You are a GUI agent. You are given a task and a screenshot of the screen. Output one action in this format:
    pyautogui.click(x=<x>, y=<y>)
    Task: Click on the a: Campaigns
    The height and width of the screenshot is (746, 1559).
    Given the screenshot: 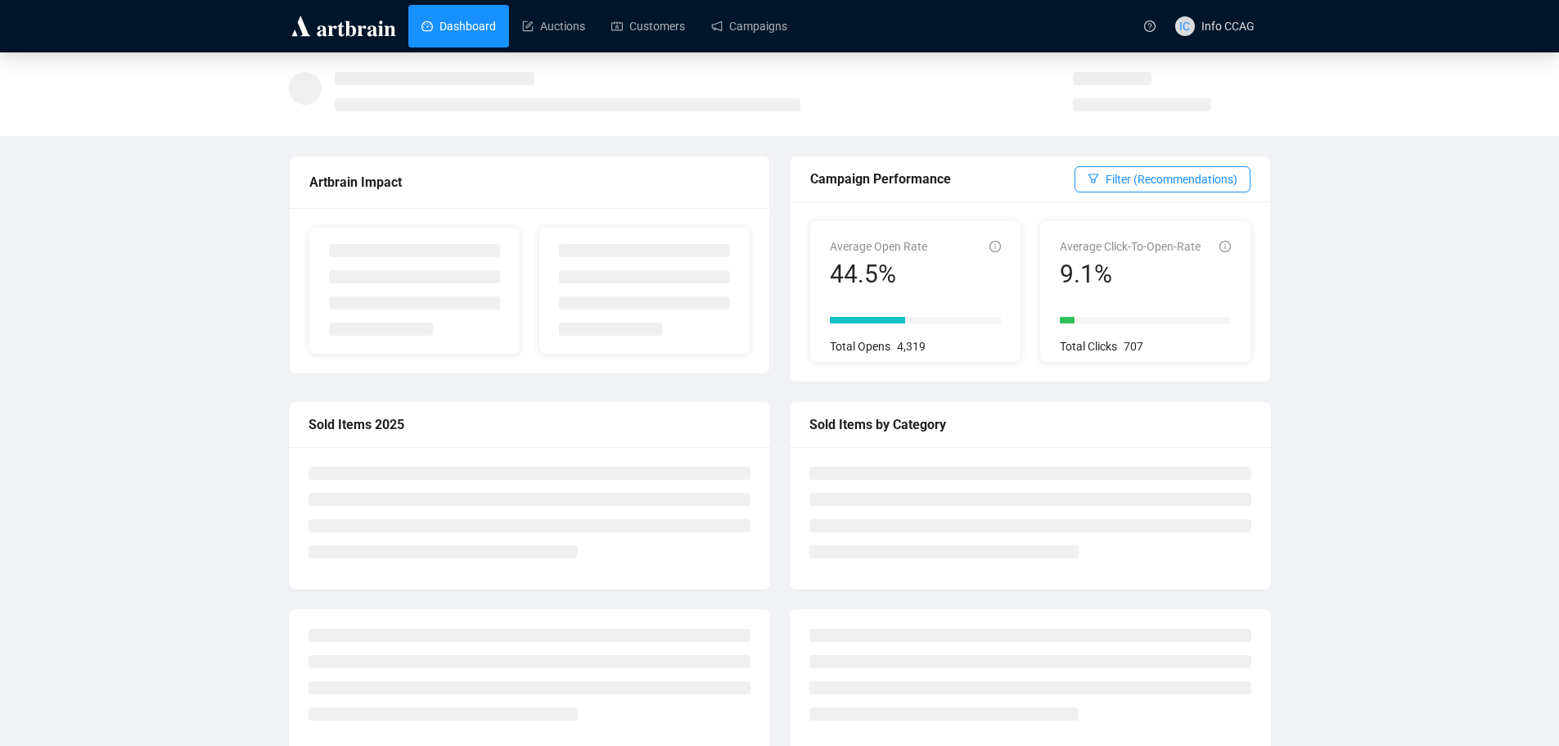 What is the action you would take?
    pyautogui.click(x=749, y=26)
    